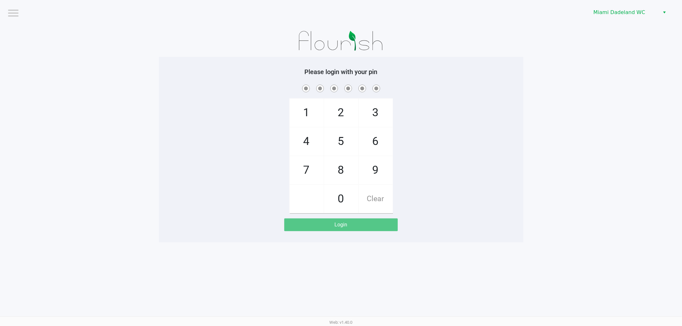 This screenshot has height=326, width=682. Describe the element at coordinates (664, 12) in the screenshot. I see `button: Select` at that location.